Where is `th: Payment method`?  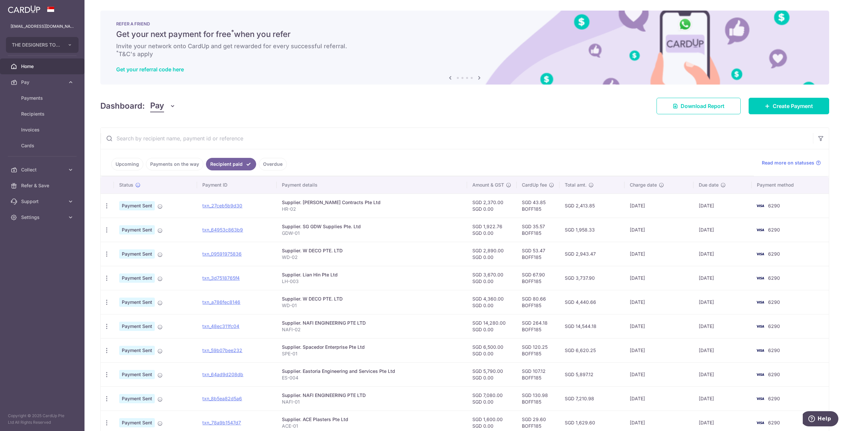 th: Payment method is located at coordinates (790, 185).